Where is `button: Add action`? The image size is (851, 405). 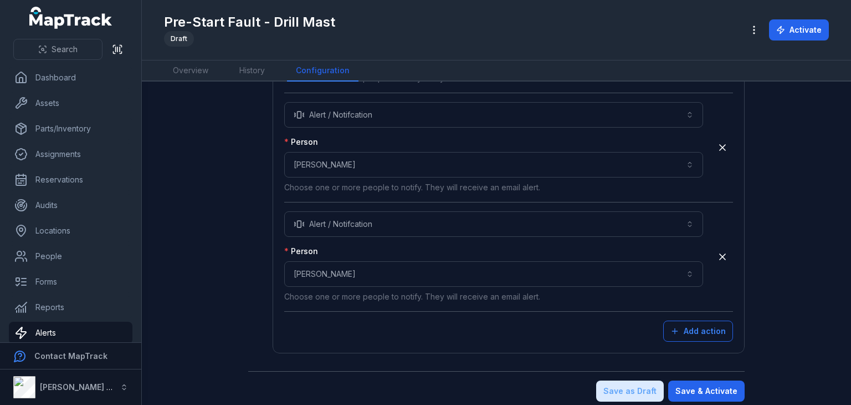
button: Add action is located at coordinates (698, 331).